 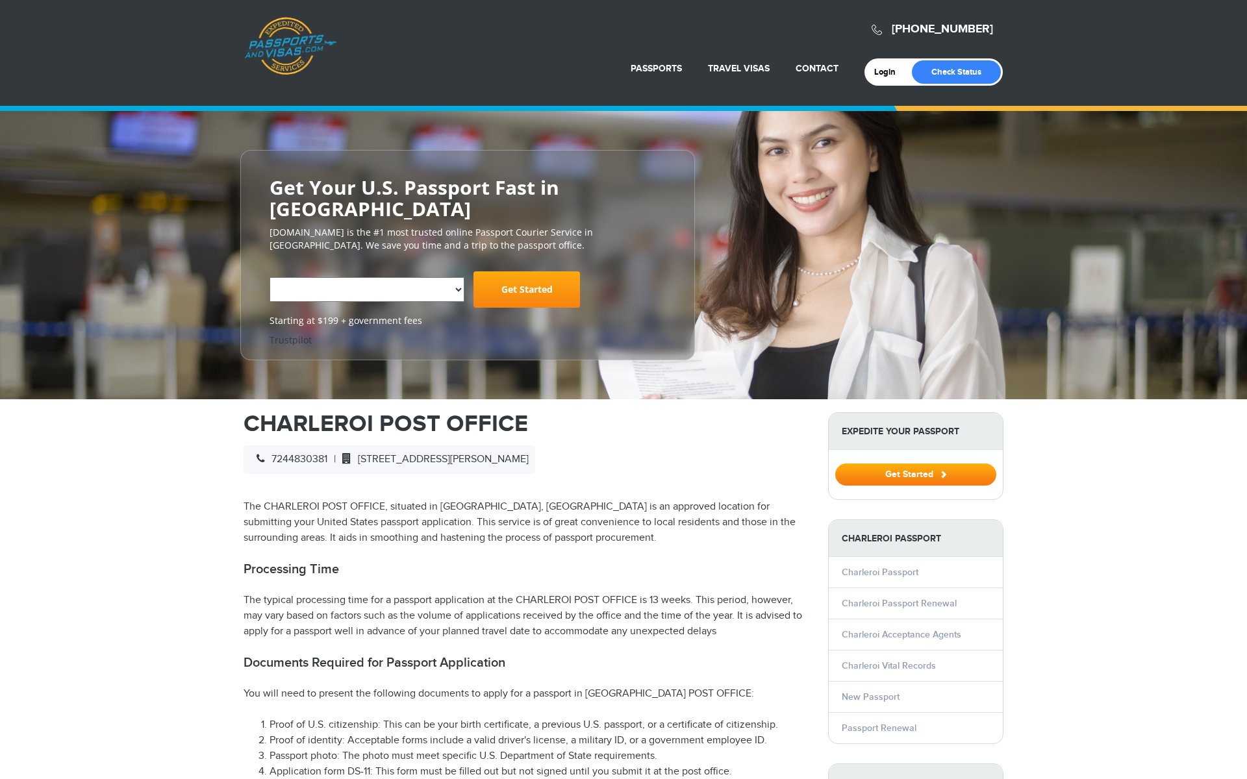 I want to click on a: Charleroi Passport, so click(x=880, y=572).